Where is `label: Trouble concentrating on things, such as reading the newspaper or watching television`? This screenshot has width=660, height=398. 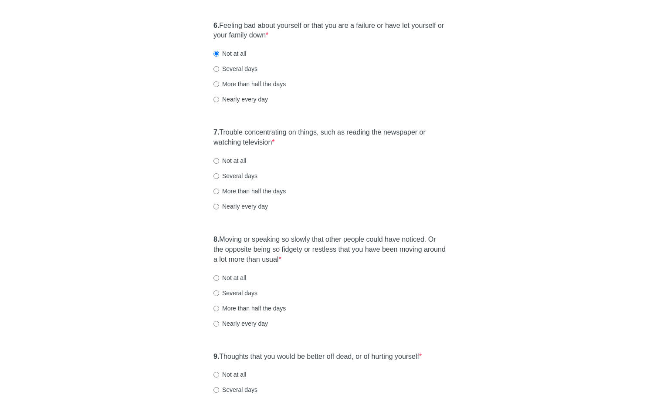 label: Trouble concentrating on things, such as reading the newspaper or watching television is located at coordinates (330, 138).